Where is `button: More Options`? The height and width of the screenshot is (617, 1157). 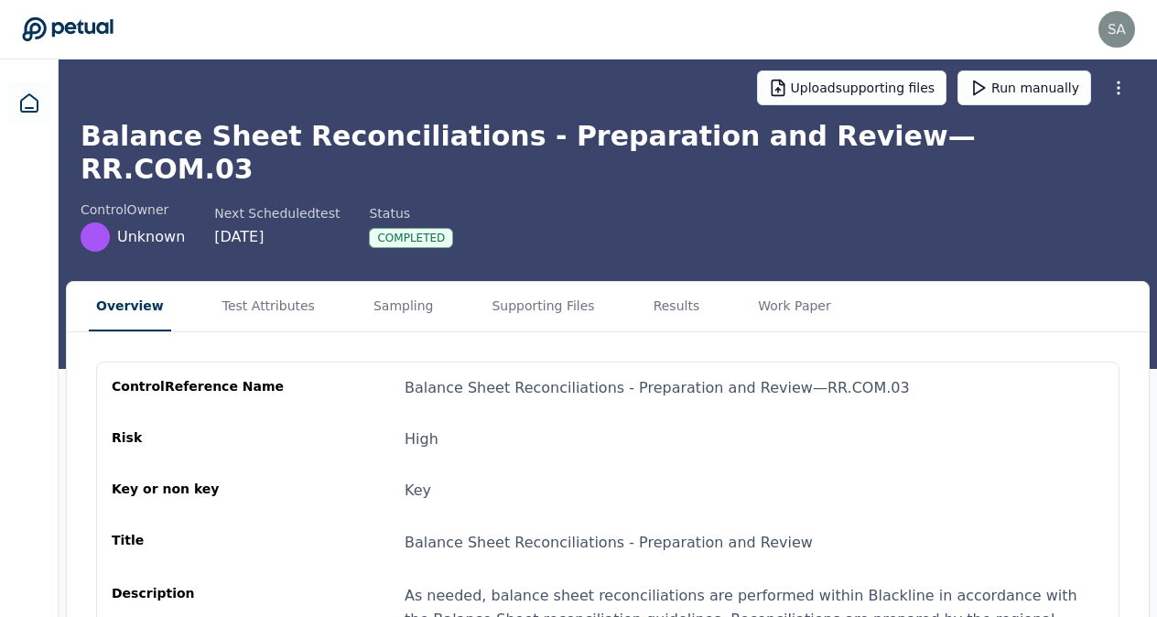
button: More Options is located at coordinates (1118, 88).